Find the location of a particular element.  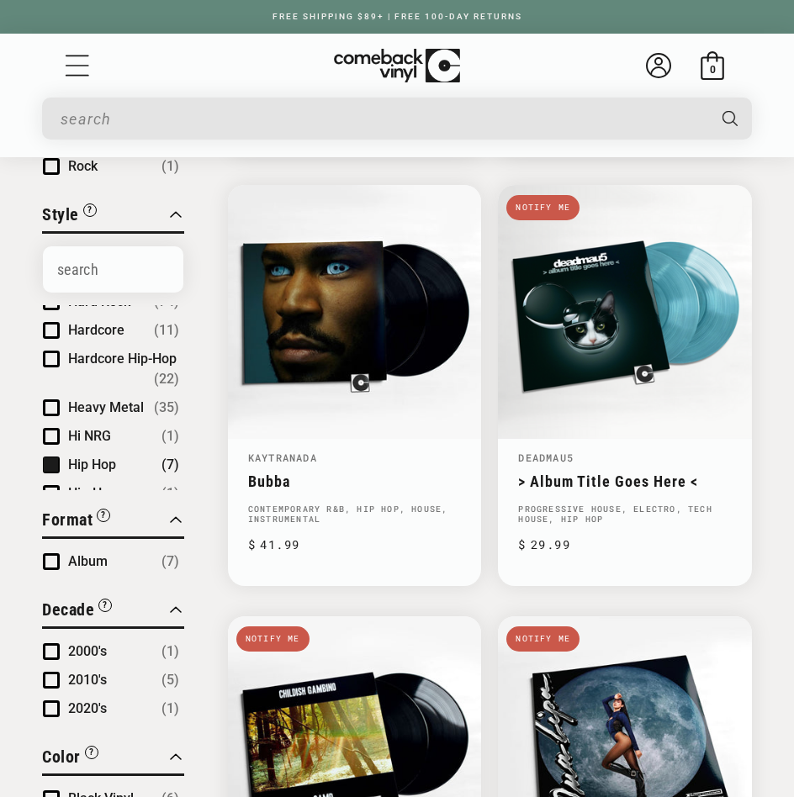

input: Search Options is located at coordinates (113, 269).